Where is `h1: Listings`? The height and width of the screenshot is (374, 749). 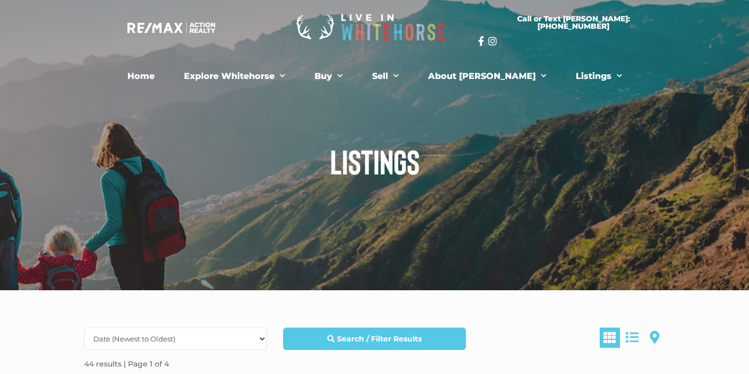
h1: Listings is located at coordinates (375, 161).